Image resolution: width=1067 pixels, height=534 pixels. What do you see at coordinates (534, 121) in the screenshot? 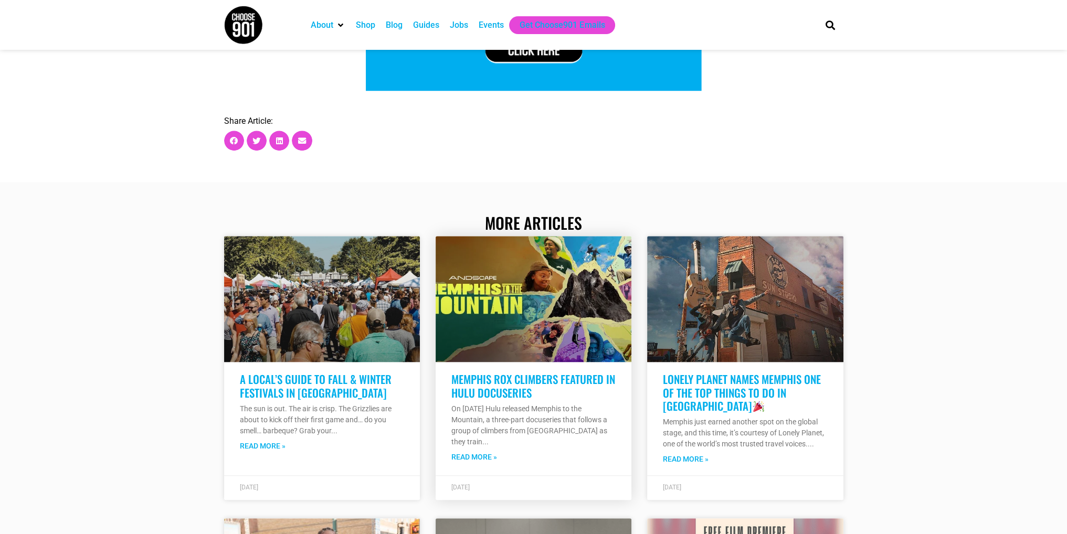
I see `p: Share Article:` at bounding box center [534, 121].